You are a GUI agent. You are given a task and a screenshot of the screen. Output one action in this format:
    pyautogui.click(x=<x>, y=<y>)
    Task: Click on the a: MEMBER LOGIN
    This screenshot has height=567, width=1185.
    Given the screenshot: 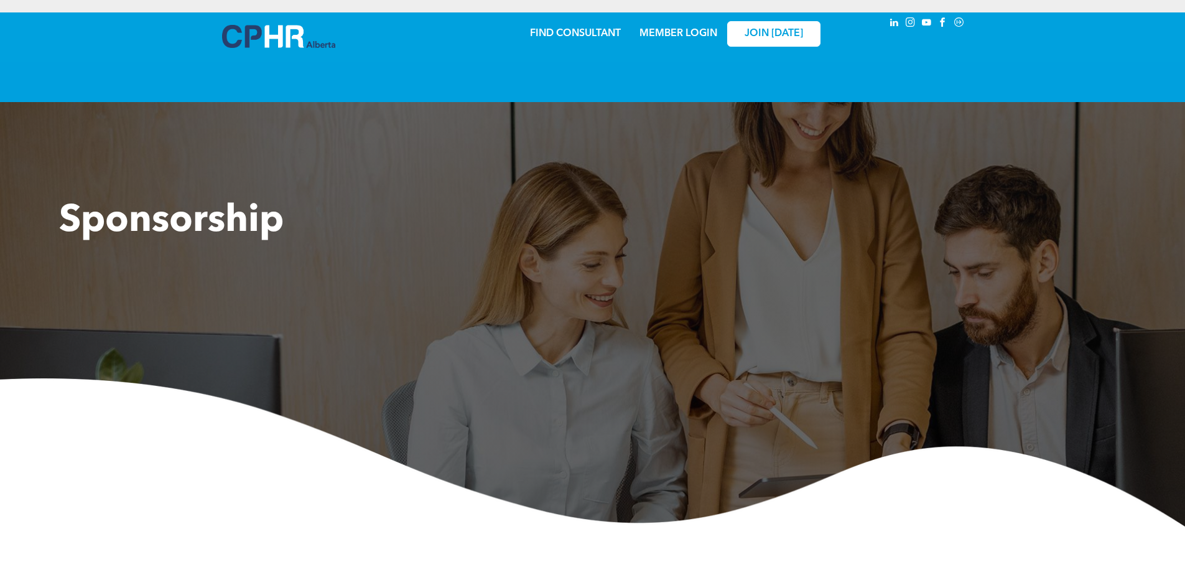 What is the action you would take?
    pyautogui.click(x=678, y=34)
    